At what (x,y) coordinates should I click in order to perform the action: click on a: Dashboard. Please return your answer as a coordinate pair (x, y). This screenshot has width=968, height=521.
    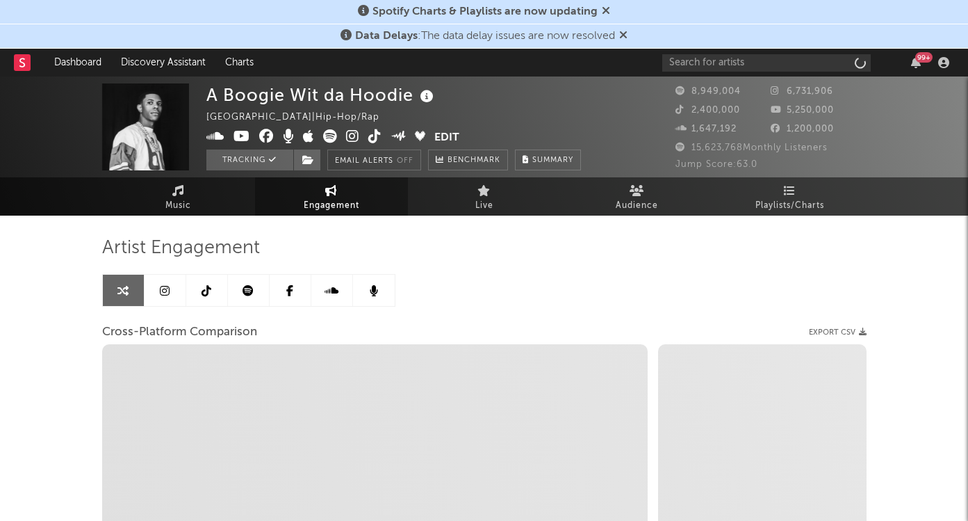
    Looking at the image, I should click on (78, 63).